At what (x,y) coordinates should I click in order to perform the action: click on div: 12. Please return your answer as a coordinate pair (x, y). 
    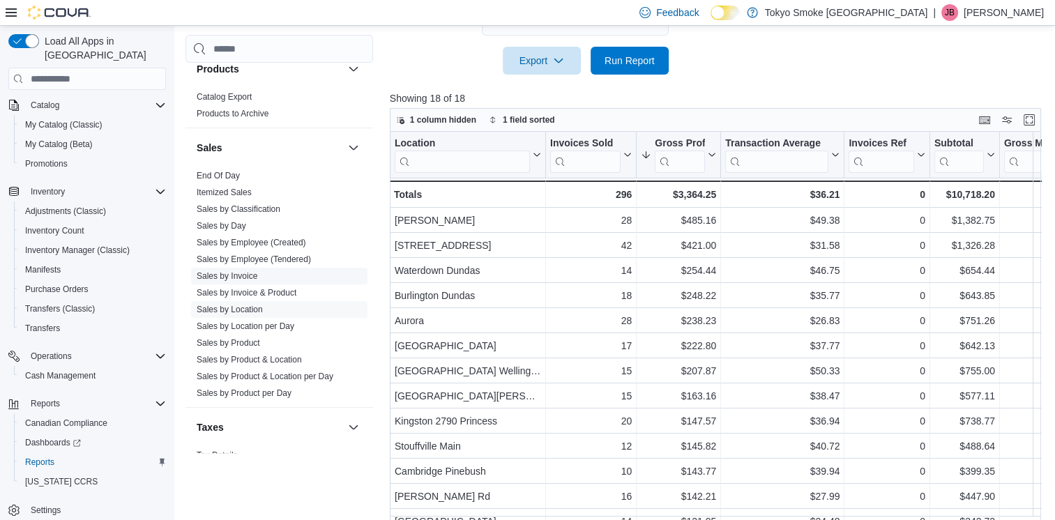
    Looking at the image, I should click on (590, 446).